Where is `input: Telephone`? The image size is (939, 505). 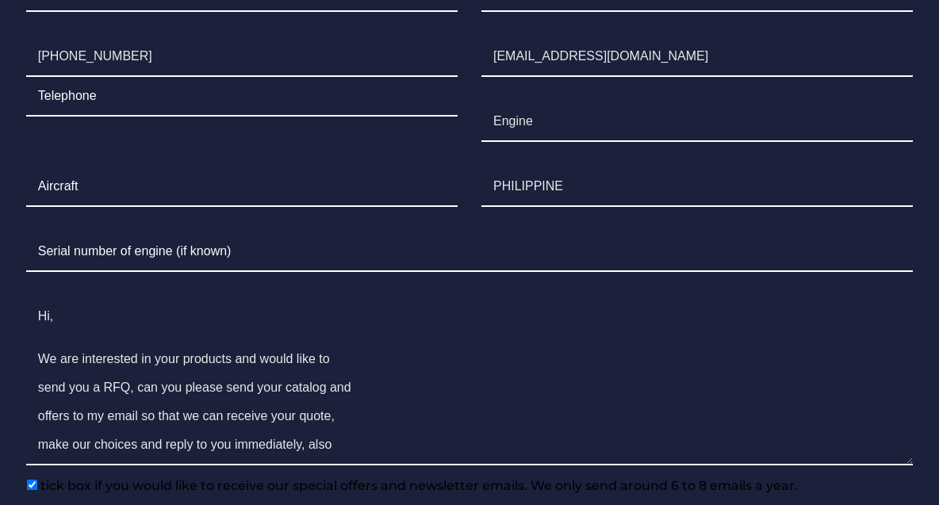 input: Telephone is located at coordinates (242, 97).